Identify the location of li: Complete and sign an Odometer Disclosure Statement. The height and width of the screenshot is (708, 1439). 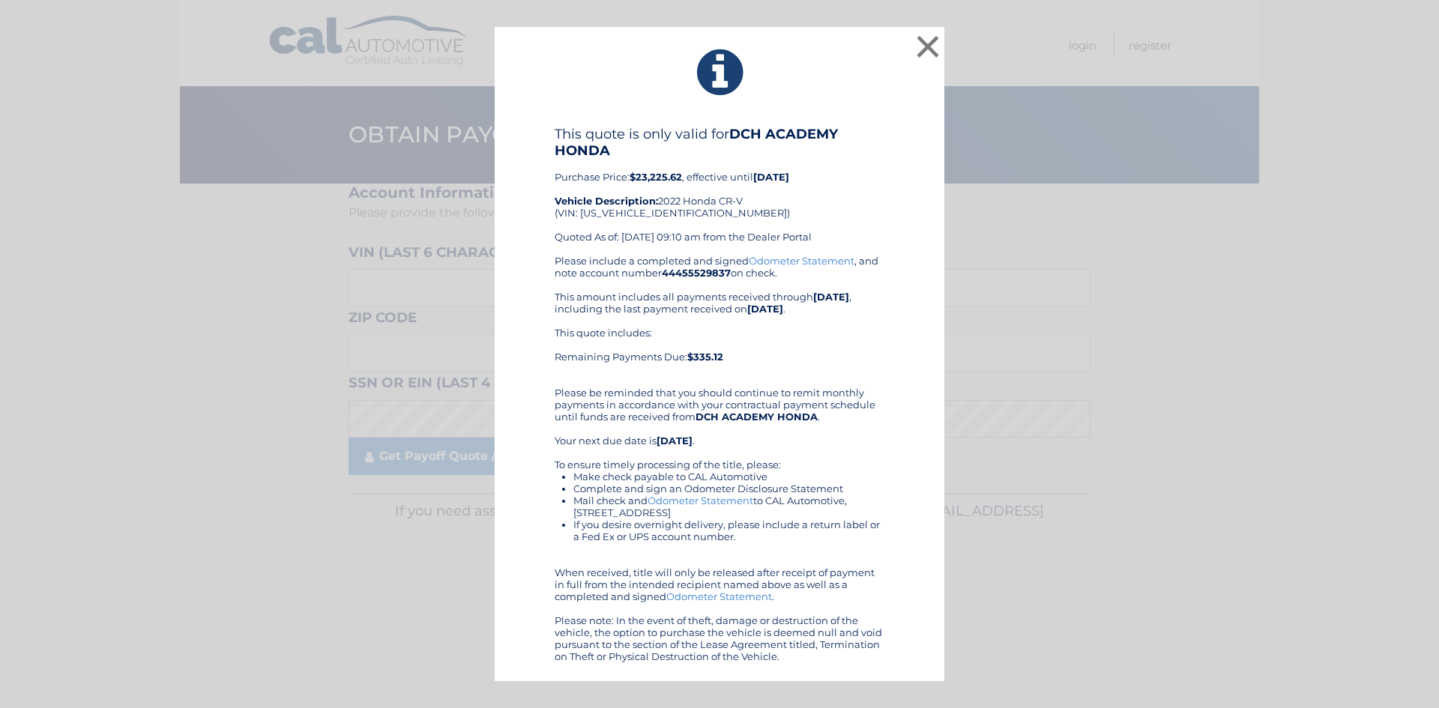
(729, 489).